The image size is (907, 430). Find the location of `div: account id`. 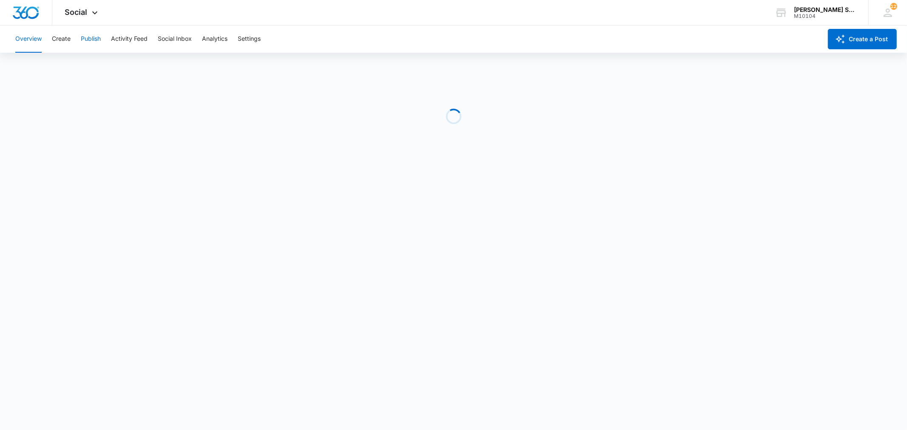

div: account id is located at coordinates (825, 16).